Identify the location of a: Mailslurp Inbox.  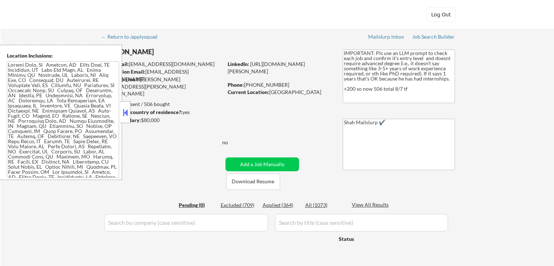
(386, 38).